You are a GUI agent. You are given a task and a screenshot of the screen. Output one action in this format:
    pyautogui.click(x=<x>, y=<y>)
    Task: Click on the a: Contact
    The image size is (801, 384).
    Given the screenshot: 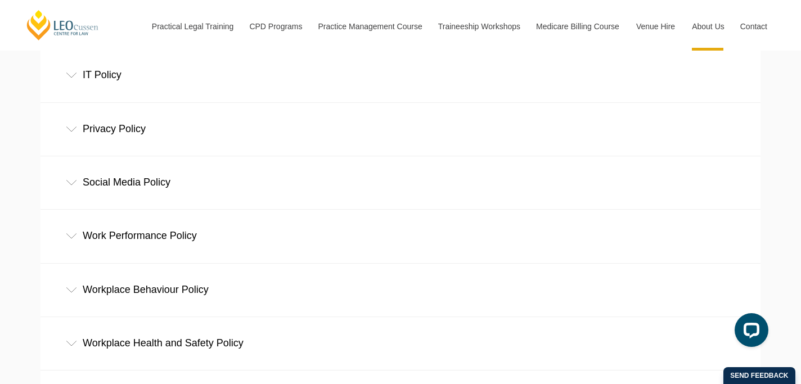 What is the action you would take?
    pyautogui.click(x=754, y=26)
    